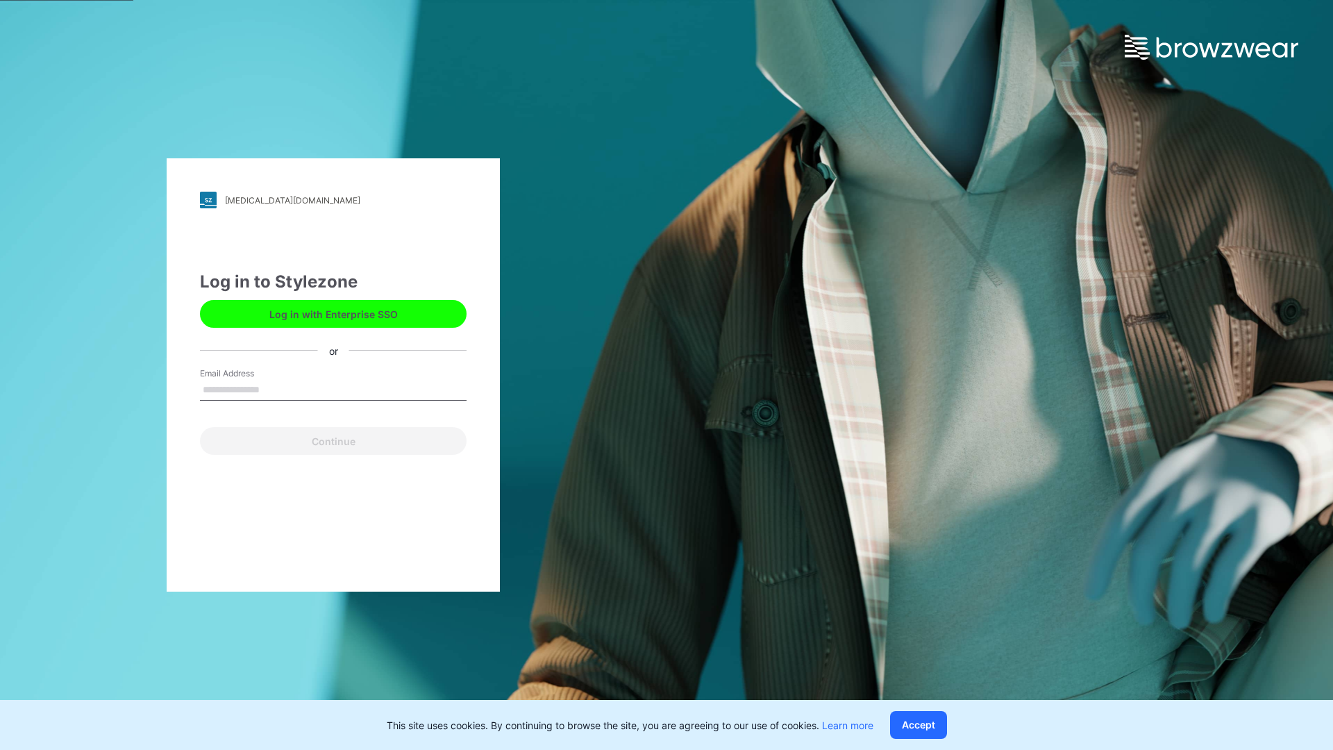 The width and height of the screenshot is (1333, 750). Describe the element at coordinates (630, 725) in the screenshot. I see `p: This site uses cookies. By continuing to browse the site, you are agreeing to our use of cookies.` at that location.